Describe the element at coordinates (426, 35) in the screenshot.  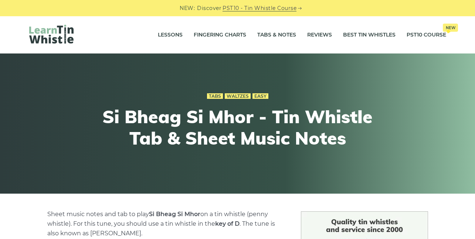
I see `a: PST10 CourseNew` at that location.